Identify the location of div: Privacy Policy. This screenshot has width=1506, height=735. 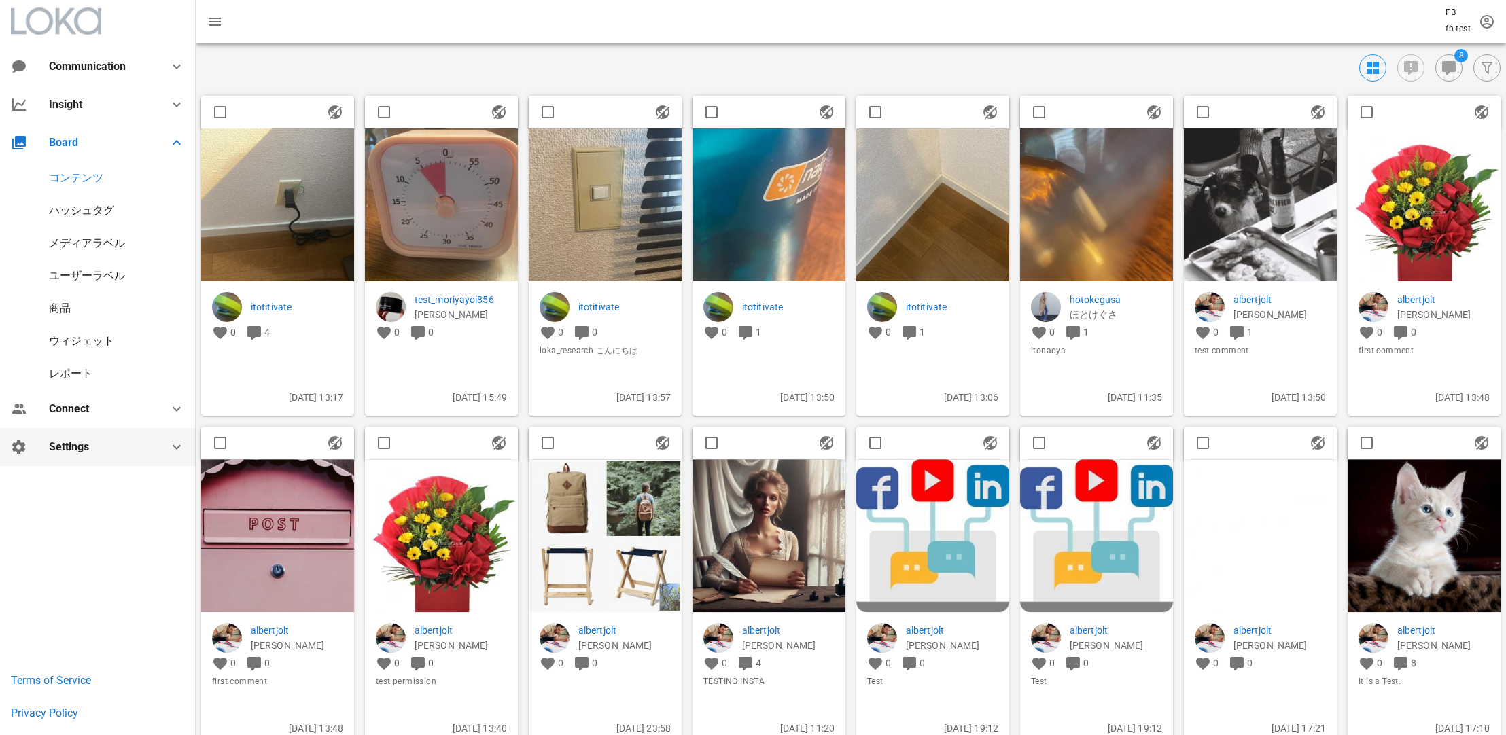
(44, 713).